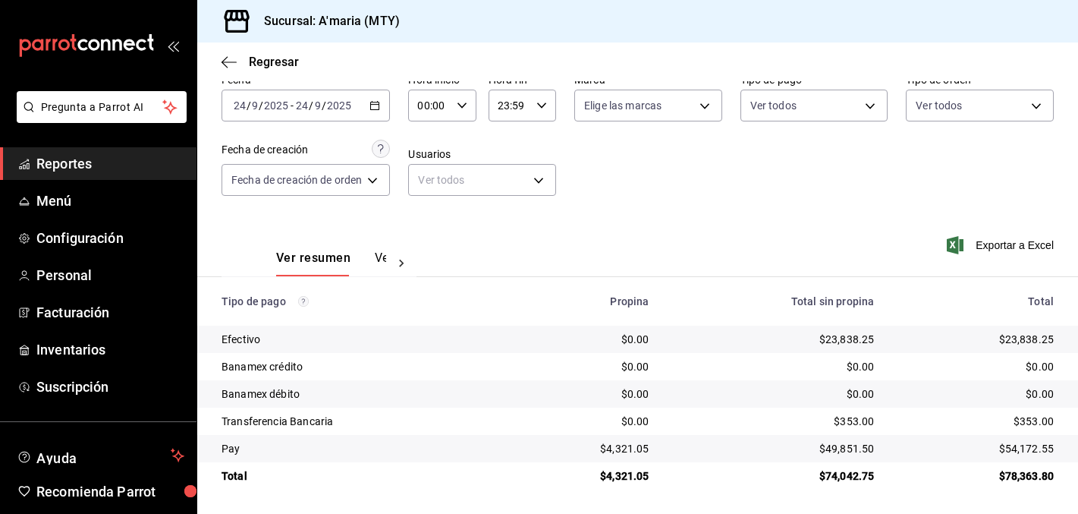  What do you see at coordinates (331, 263) in the screenshot?
I see `div: navigation tabs` at bounding box center [331, 263].